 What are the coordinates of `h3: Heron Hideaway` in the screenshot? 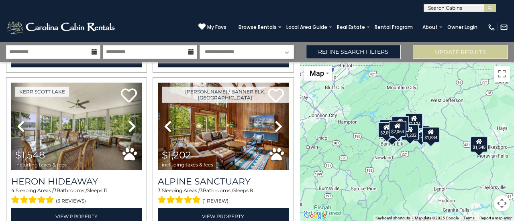 It's located at (76, 182).